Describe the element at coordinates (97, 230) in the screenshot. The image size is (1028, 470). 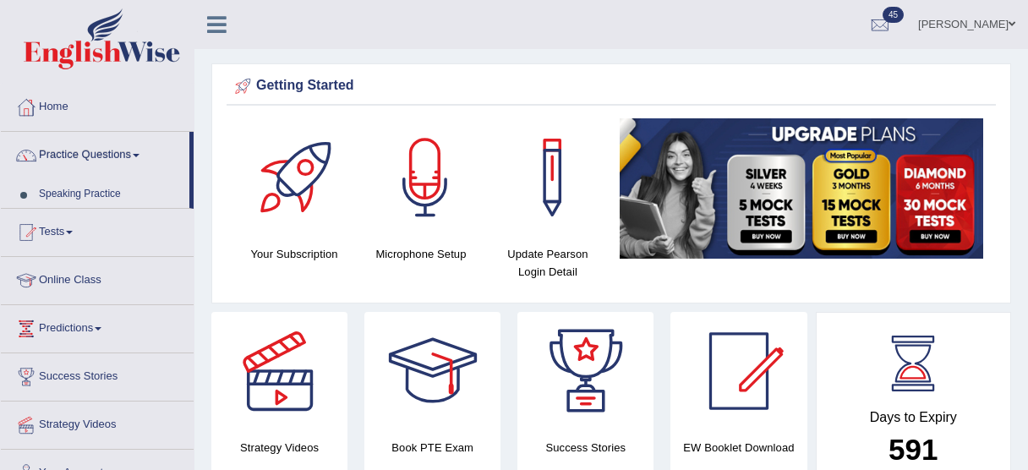
I see `a: Tests` at that location.